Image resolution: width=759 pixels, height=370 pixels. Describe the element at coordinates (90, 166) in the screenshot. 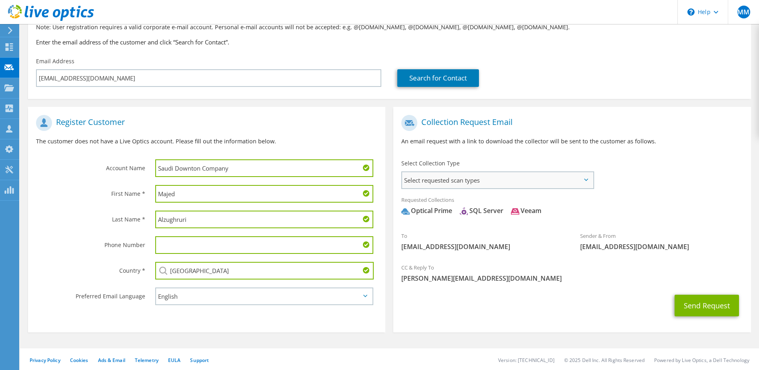

I see `label: Account Name` at that location.